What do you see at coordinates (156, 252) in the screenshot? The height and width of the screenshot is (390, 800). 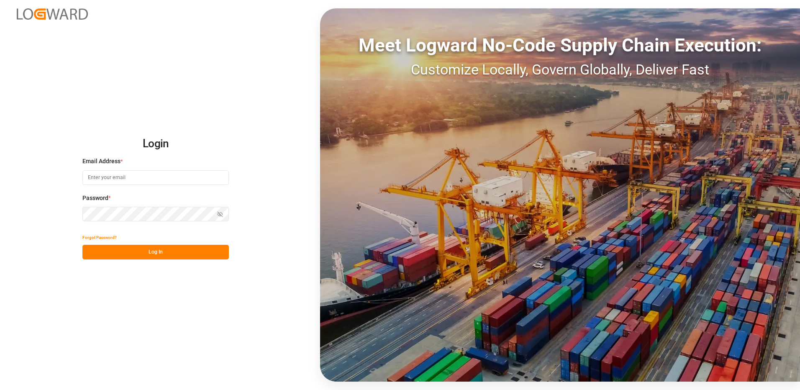 I see `button: Log In` at bounding box center [156, 252].